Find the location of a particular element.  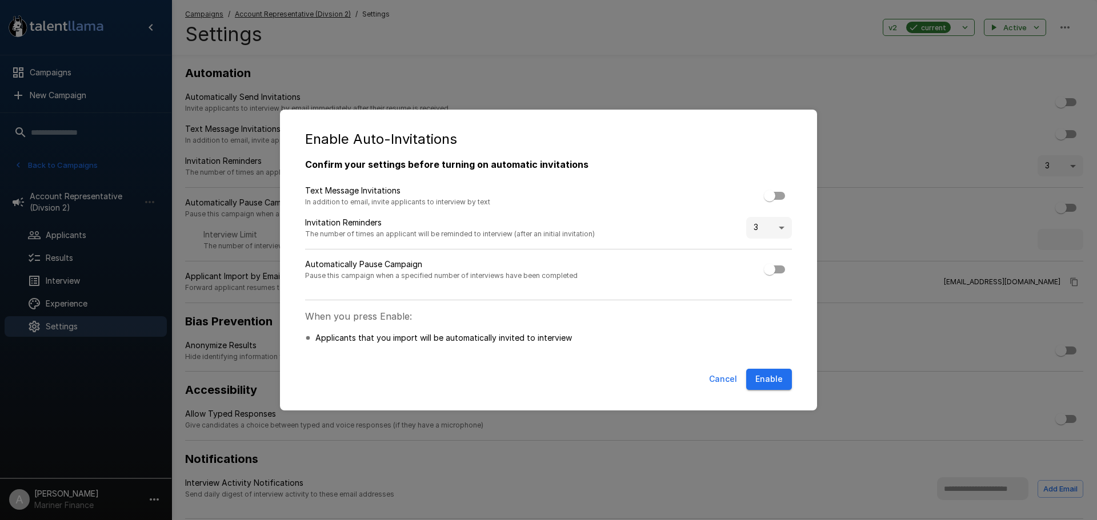

p: Applicants that you import will be automatically invited to interview is located at coordinates (443, 338).